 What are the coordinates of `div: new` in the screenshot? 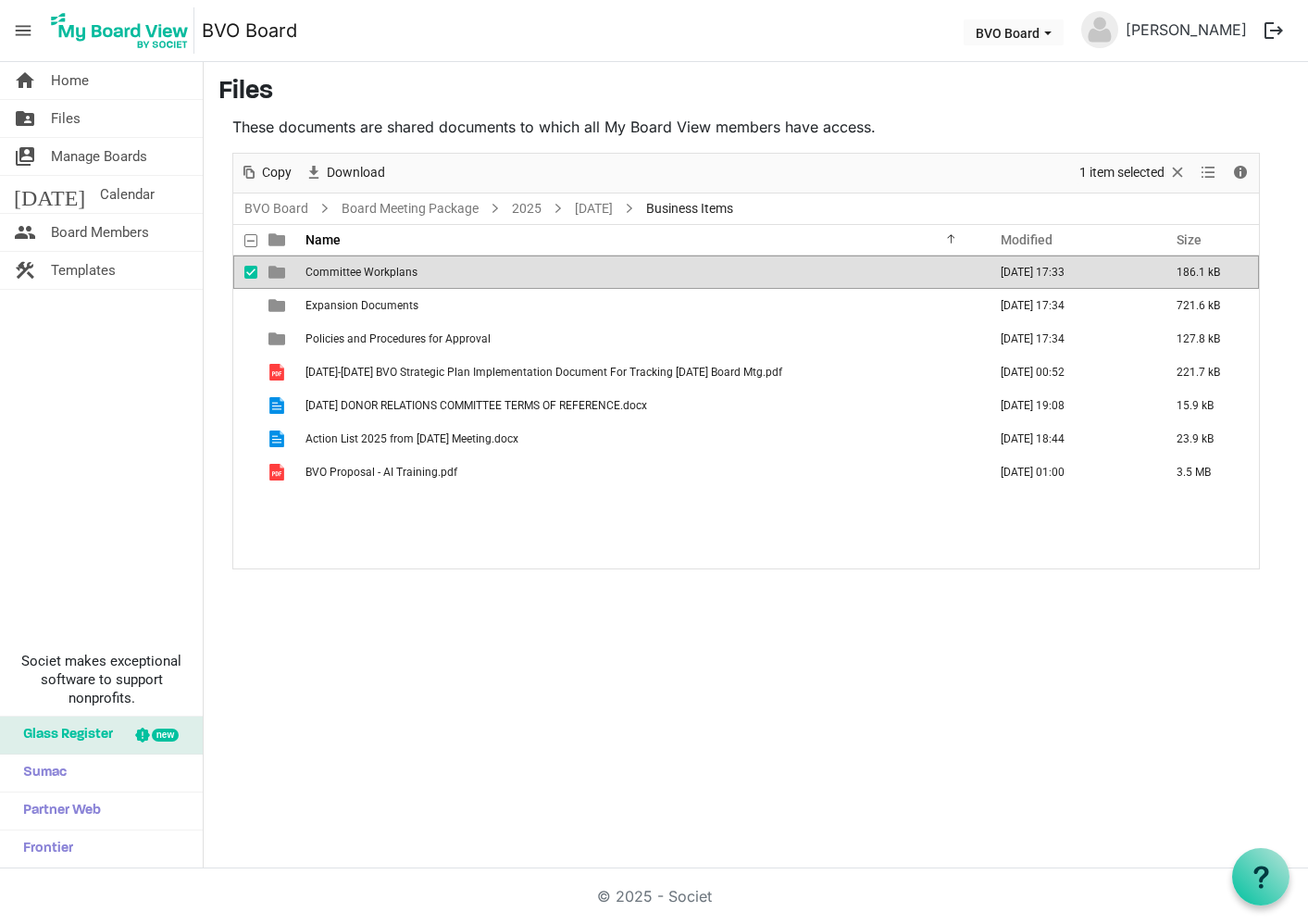 It's located at (165, 735).